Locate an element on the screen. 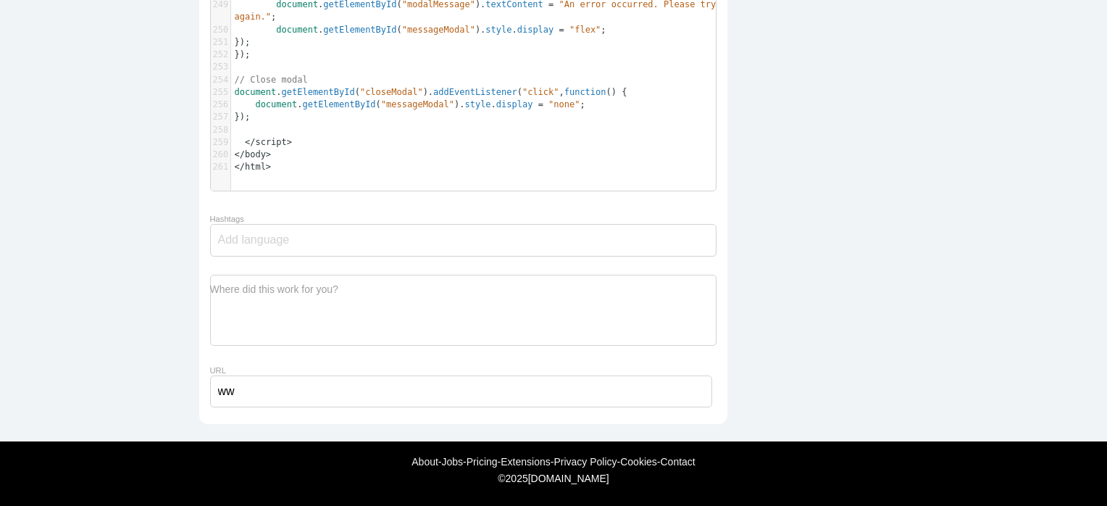  span: function is located at coordinates (585, 92).